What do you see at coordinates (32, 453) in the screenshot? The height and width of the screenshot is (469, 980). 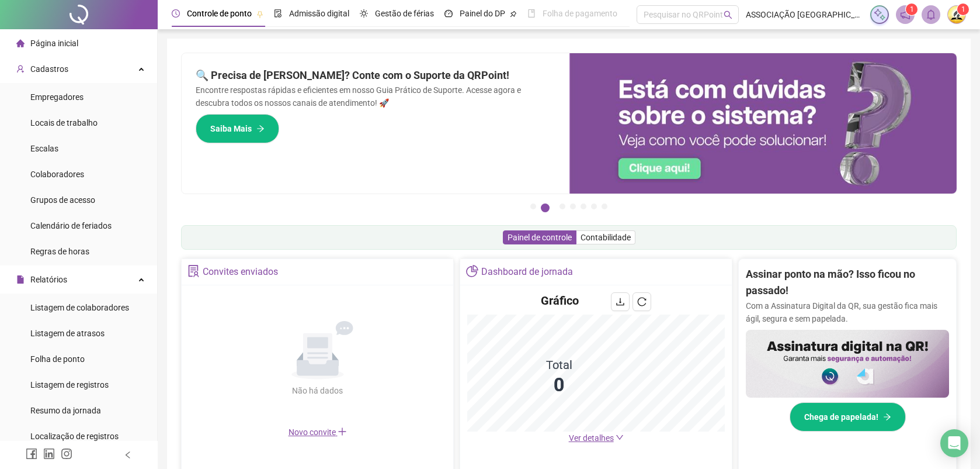 I see `span: facebook` at bounding box center [32, 453].